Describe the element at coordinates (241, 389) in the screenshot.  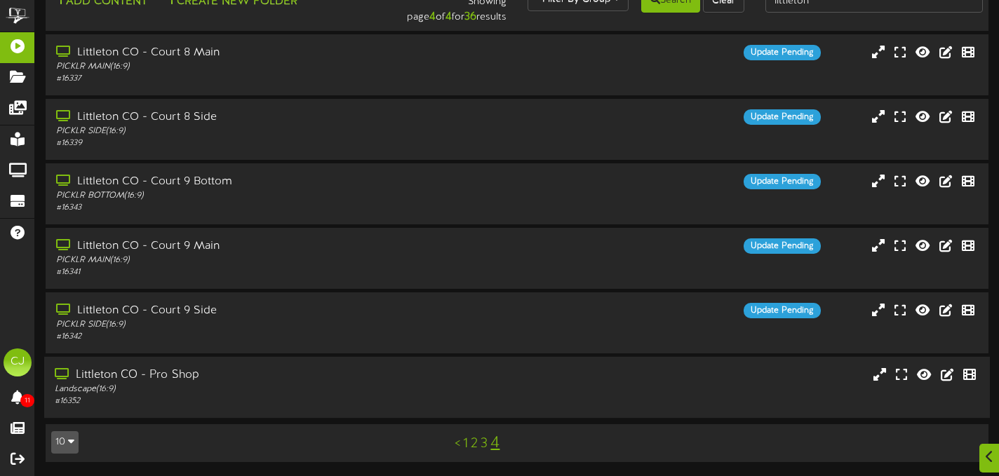
I see `div: Landscape ( 16:9 )` at that location.